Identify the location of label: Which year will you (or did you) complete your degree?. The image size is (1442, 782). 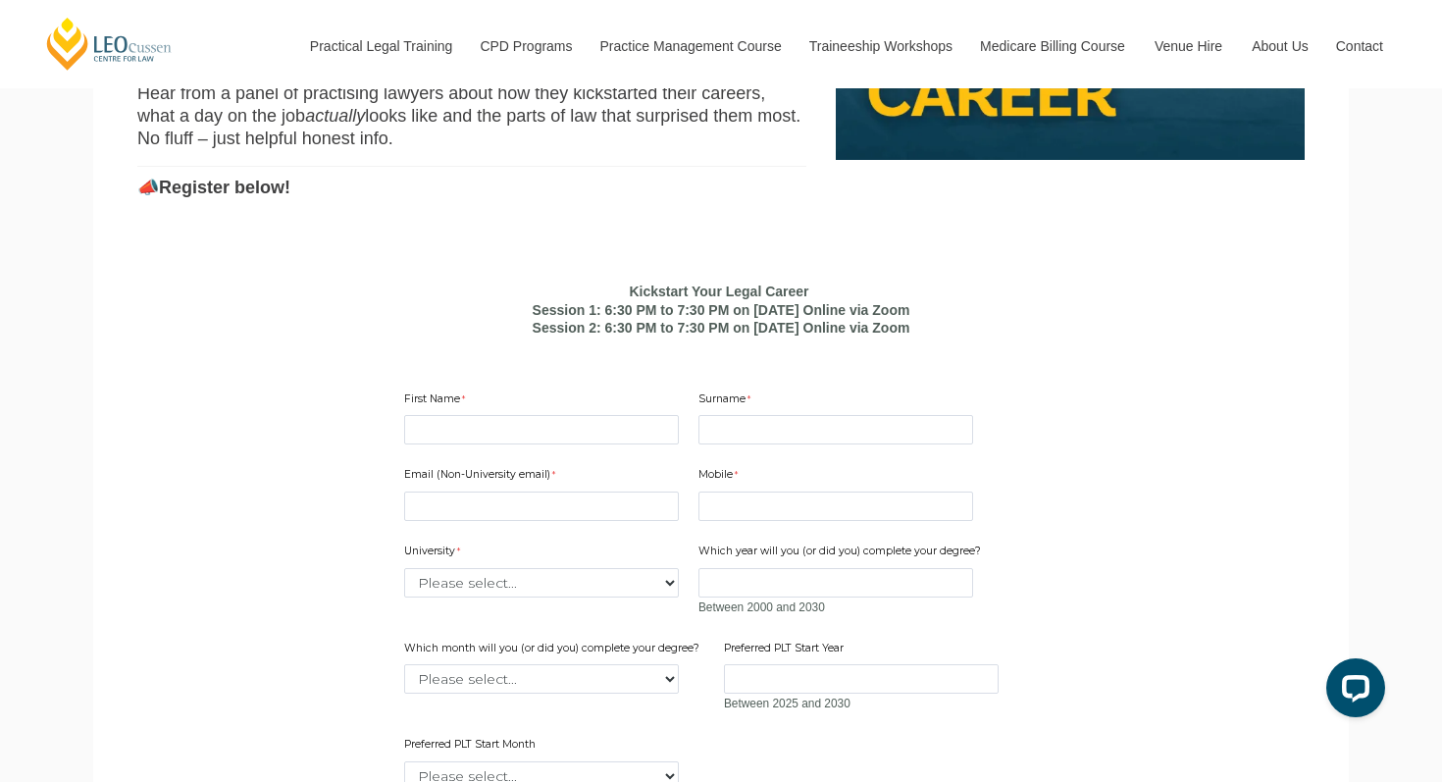
(842, 553).